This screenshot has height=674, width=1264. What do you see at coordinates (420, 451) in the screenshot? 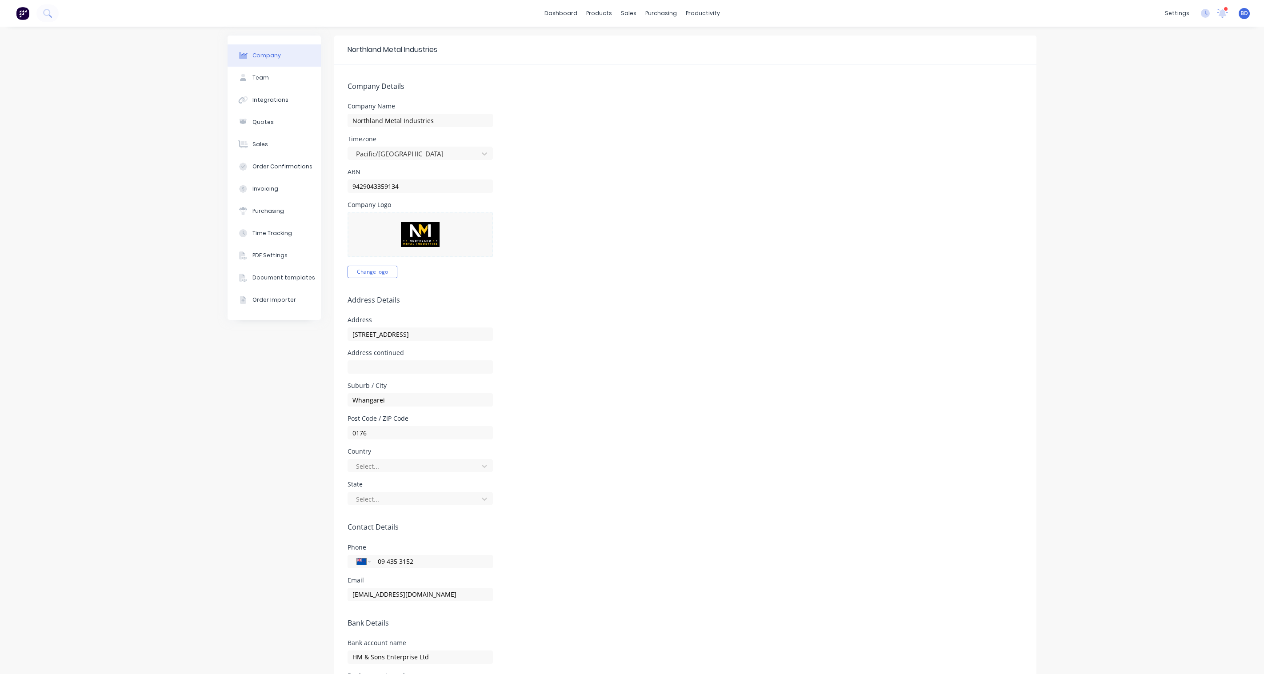
I see `div: Country` at bounding box center [420, 451].